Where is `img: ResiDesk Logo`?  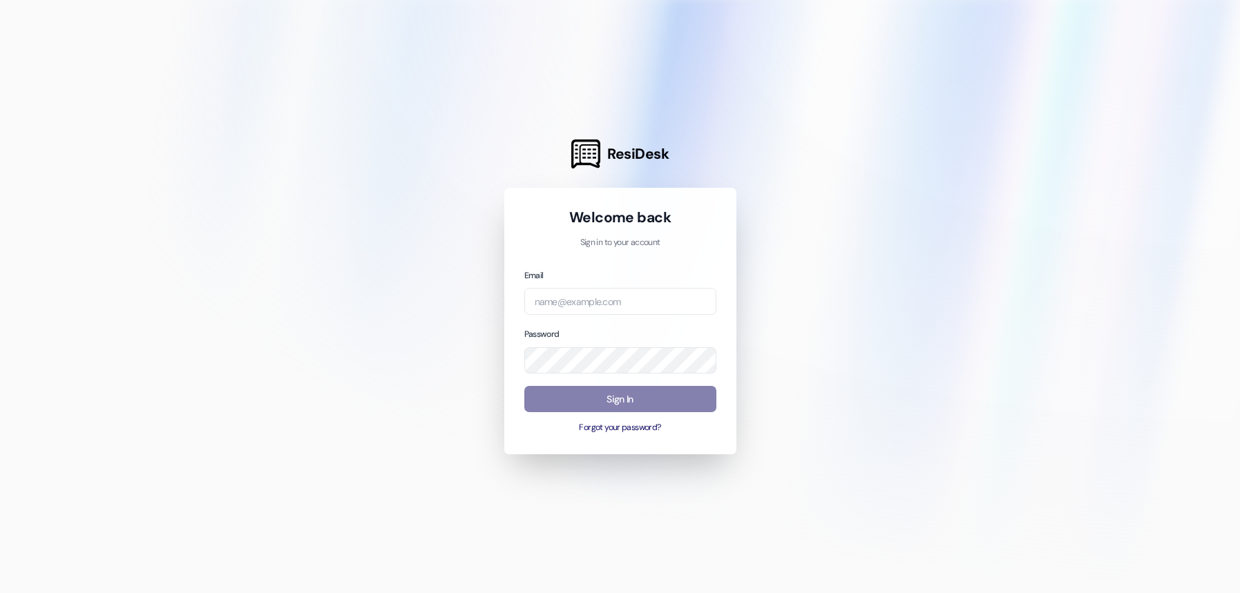
img: ResiDesk Logo is located at coordinates (586, 154).